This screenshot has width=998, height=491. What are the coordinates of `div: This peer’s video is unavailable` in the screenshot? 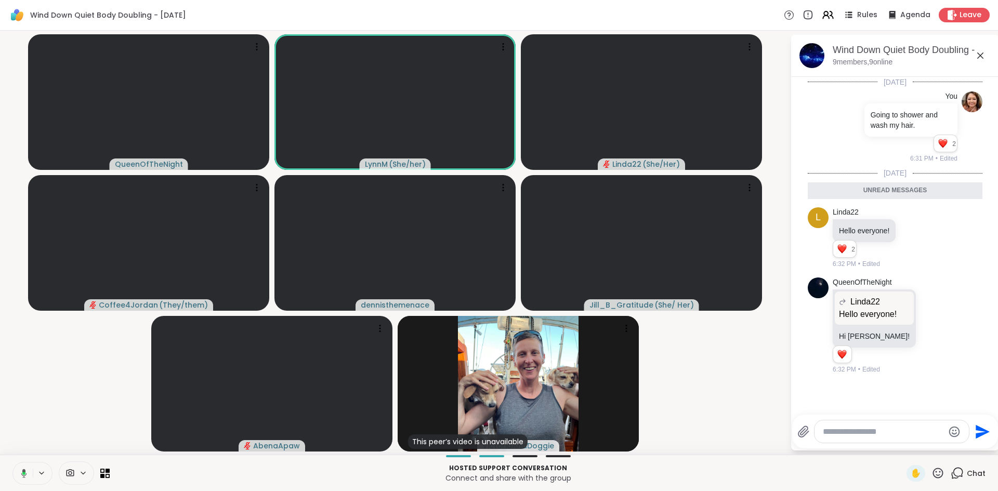 It's located at (468, 442).